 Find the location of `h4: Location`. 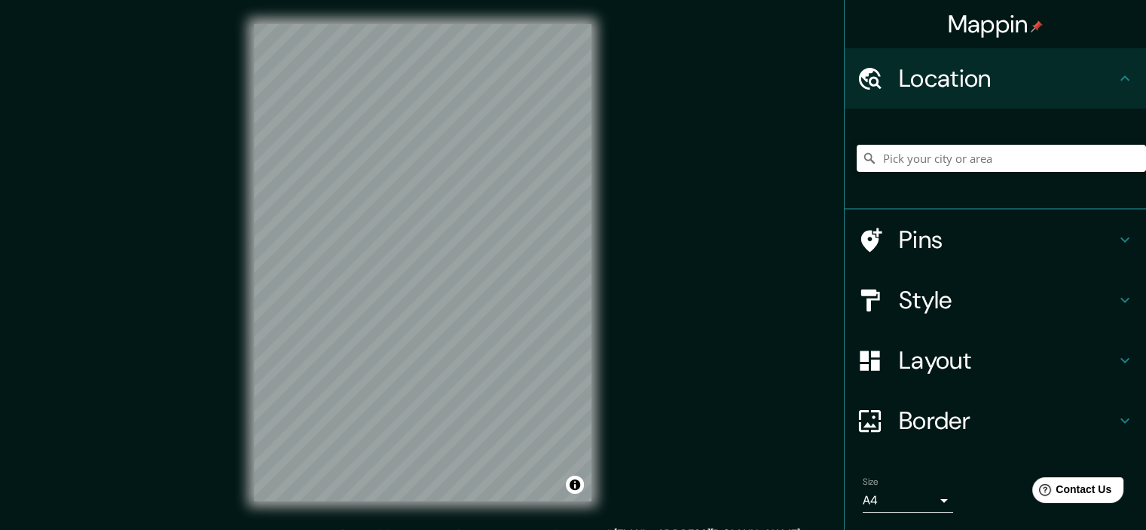

h4: Location is located at coordinates (1007, 78).